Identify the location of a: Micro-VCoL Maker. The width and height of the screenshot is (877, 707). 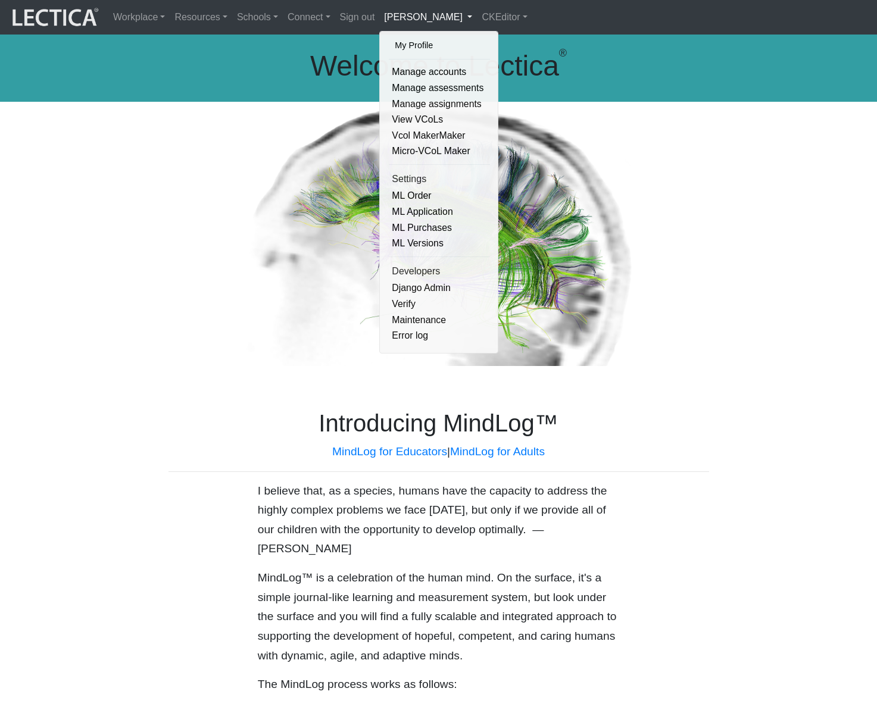
(439, 151).